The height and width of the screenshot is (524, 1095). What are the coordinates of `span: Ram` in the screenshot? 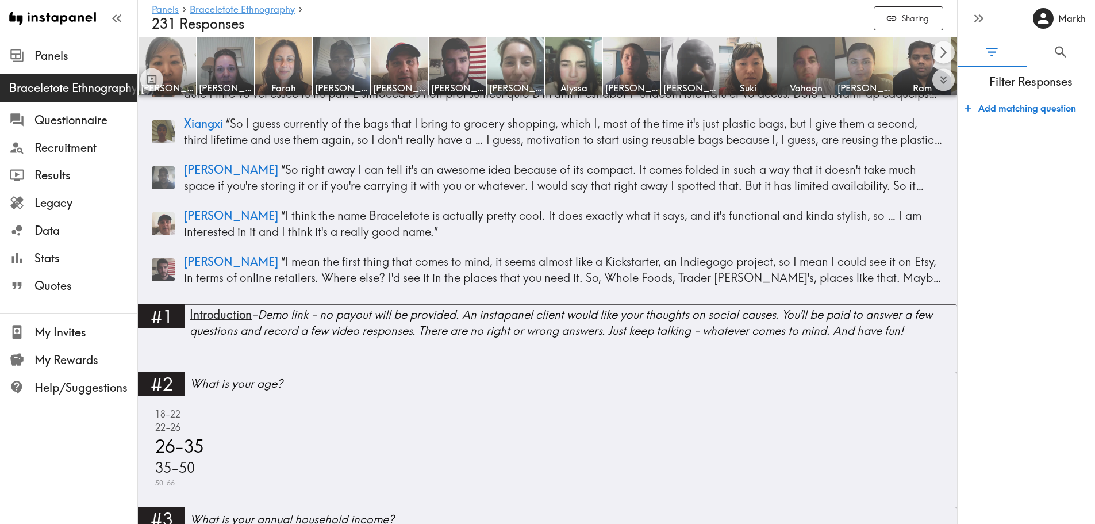 It's located at (922, 88).